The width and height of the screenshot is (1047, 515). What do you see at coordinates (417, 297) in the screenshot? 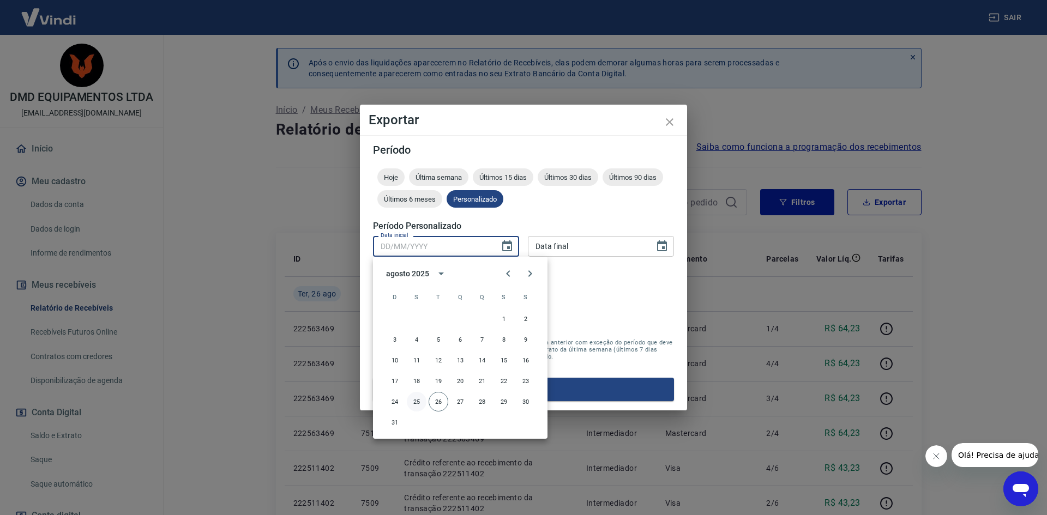
I see `span: segunda-feira` at bounding box center [417, 297].